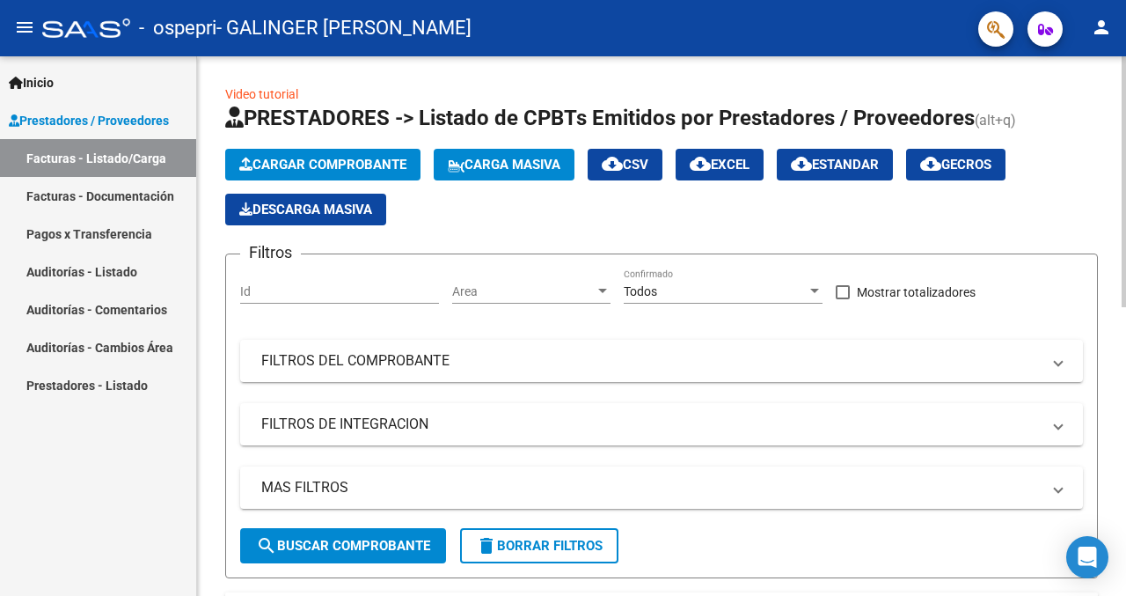  Describe the element at coordinates (539, 545) in the screenshot. I see `button: Borrar Filtros` at that location.